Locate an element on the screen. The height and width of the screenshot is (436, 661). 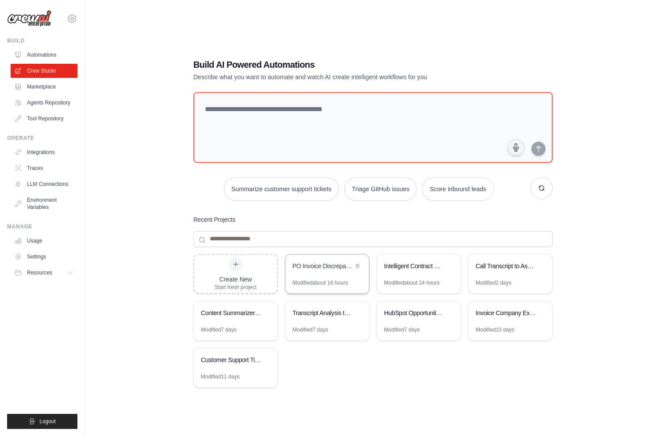
div: Modified about 24 hours is located at coordinates (412, 283).